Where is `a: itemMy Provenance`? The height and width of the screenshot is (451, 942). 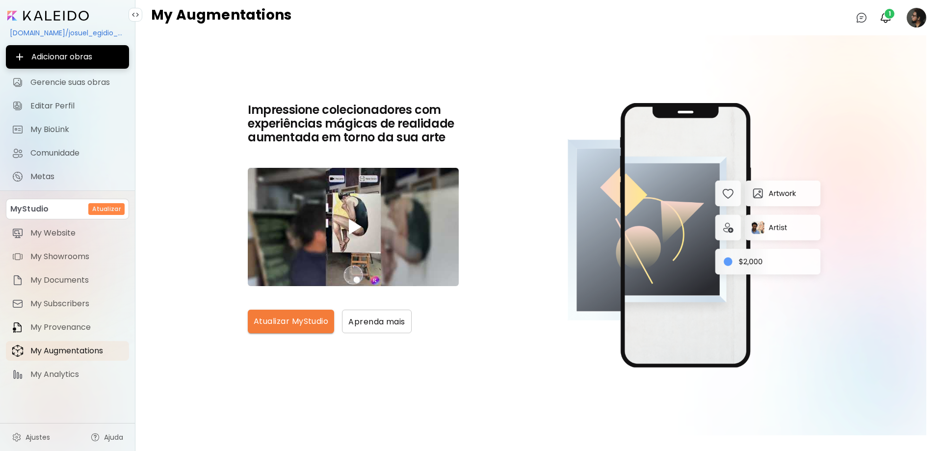 a: itemMy Provenance is located at coordinates (67, 327).